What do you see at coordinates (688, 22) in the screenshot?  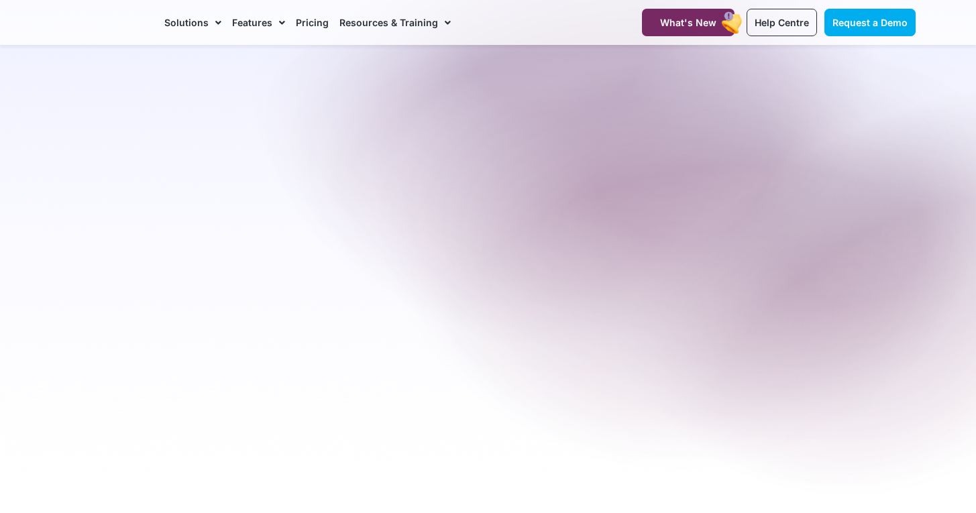 I see `a: What's New` at bounding box center [688, 22].